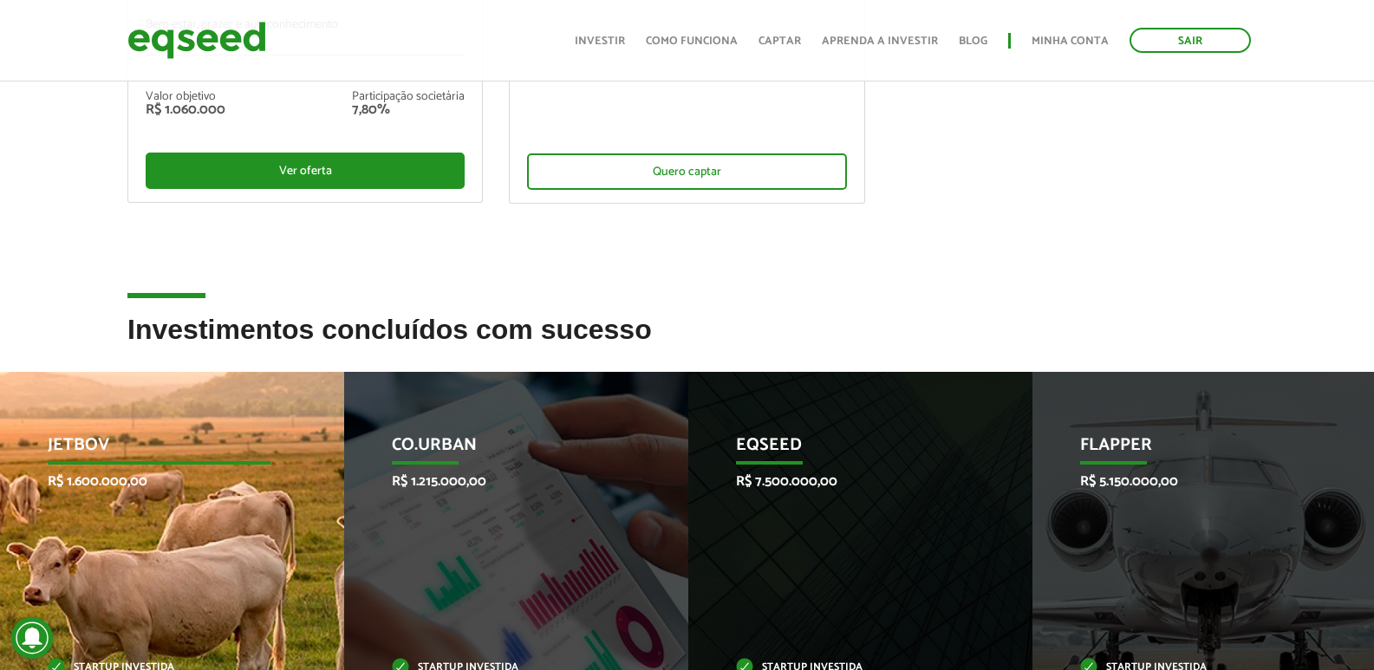 The image size is (1374, 670). Describe the element at coordinates (1190, 40) in the screenshot. I see `a: Sair` at that location.